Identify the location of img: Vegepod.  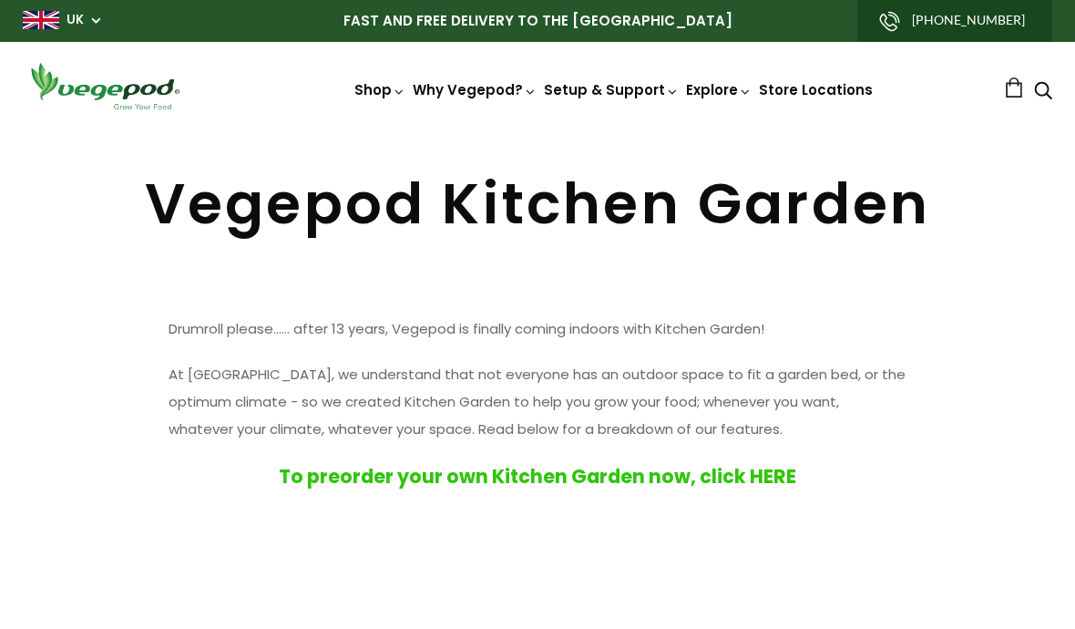
(105, 86).